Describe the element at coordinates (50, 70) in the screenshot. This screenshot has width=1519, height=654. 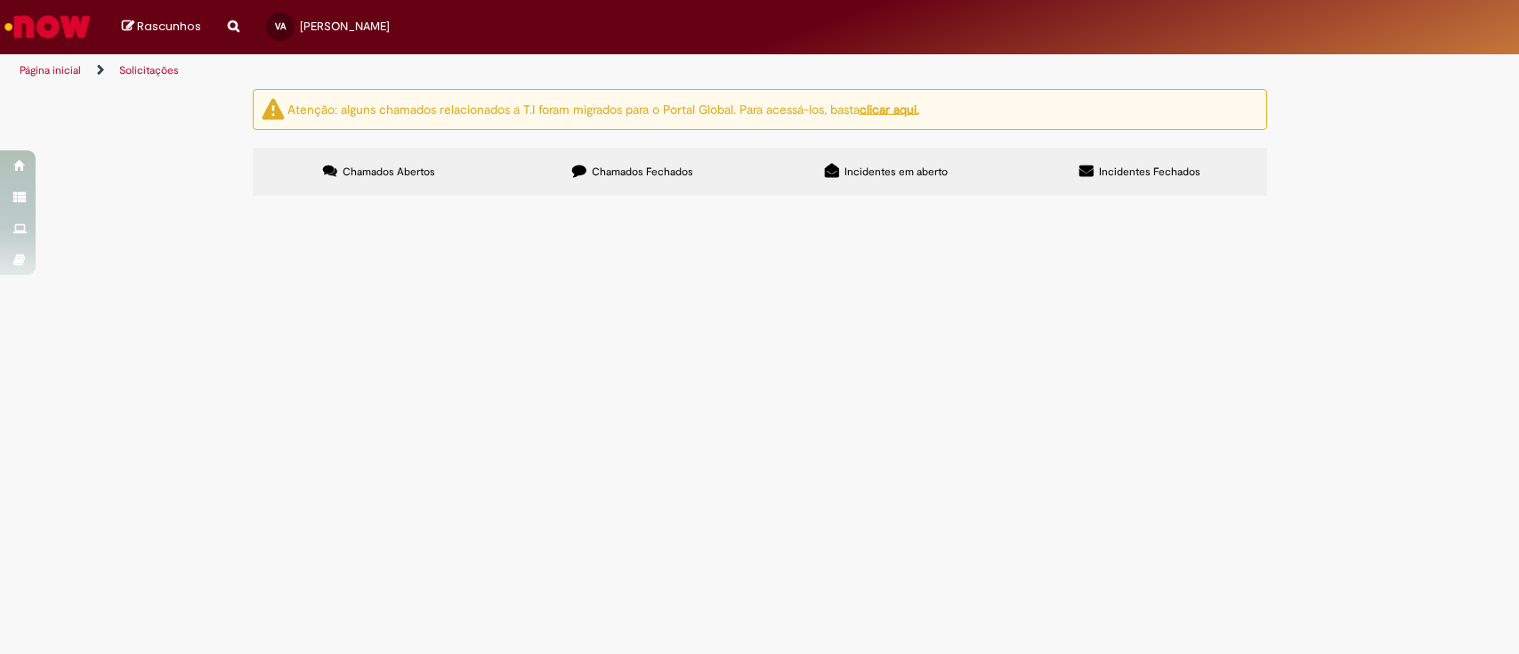
I see `a: Página inicial` at that location.